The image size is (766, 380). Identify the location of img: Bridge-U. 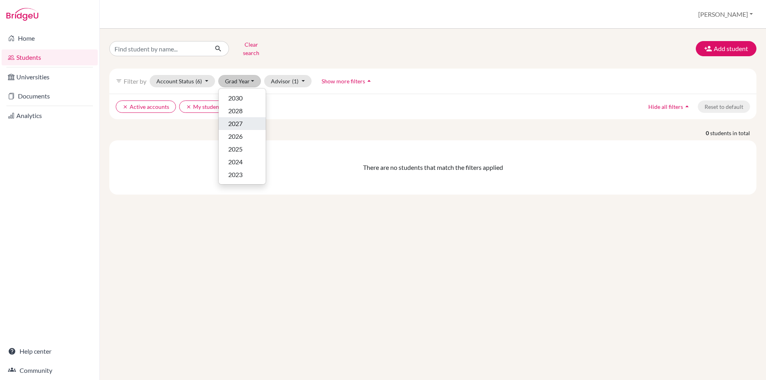
(22, 14).